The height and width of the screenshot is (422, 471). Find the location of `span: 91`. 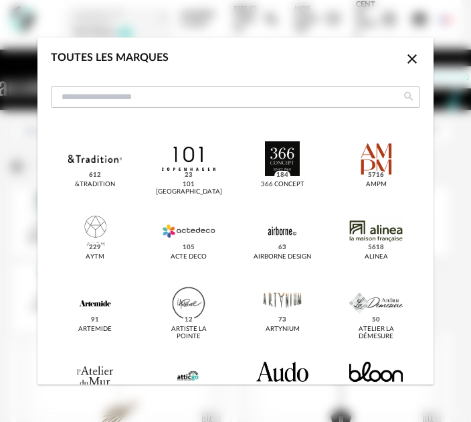

span: 91 is located at coordinates (95, 320).